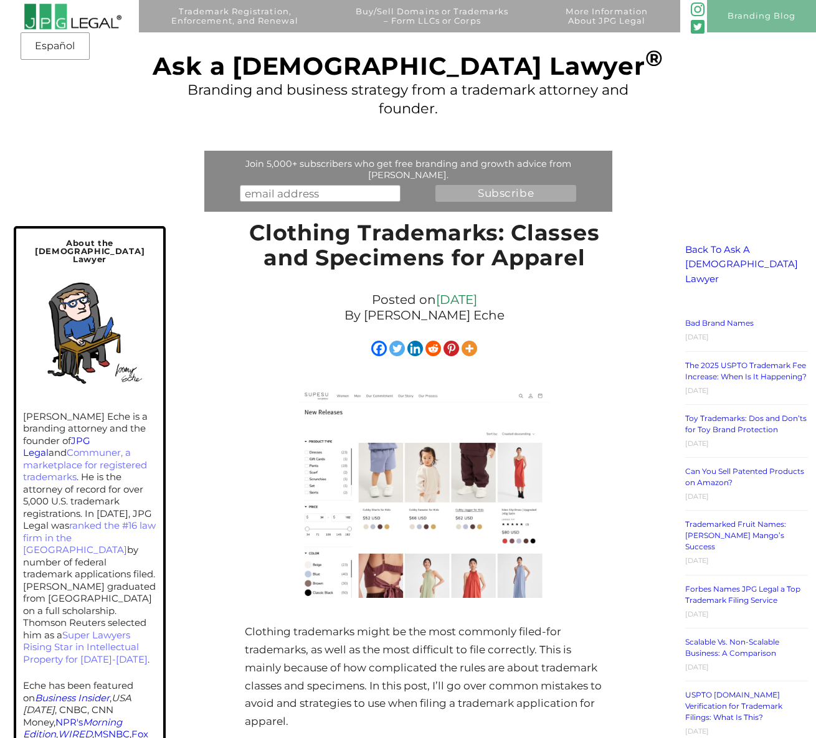 This screenshot has height=738, width=816. What do you see at coordinates (424, 676) in the screenshot?
I see `p: Clothing trademarks might be the most commonly filed-for trademarks, as well as the most difficul...` at bounding box center [424, 676].